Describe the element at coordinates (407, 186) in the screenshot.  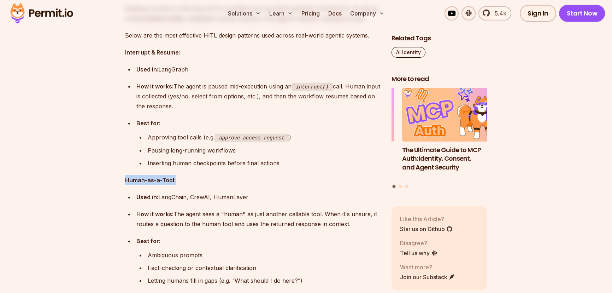
I see `button: Go to slide 3` at that location.